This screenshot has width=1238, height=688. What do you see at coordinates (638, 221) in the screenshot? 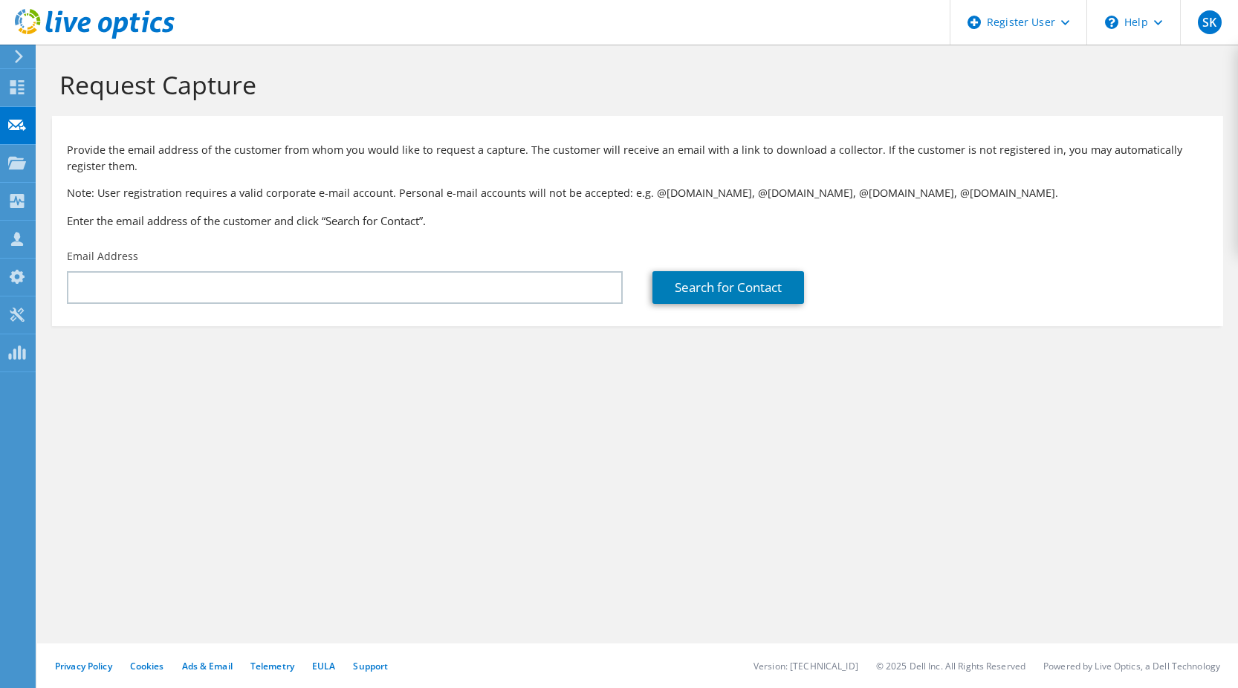
I see `h3: Enter the email address of the customer and click “Search for Contact”.` at bounding box center [638, 221].